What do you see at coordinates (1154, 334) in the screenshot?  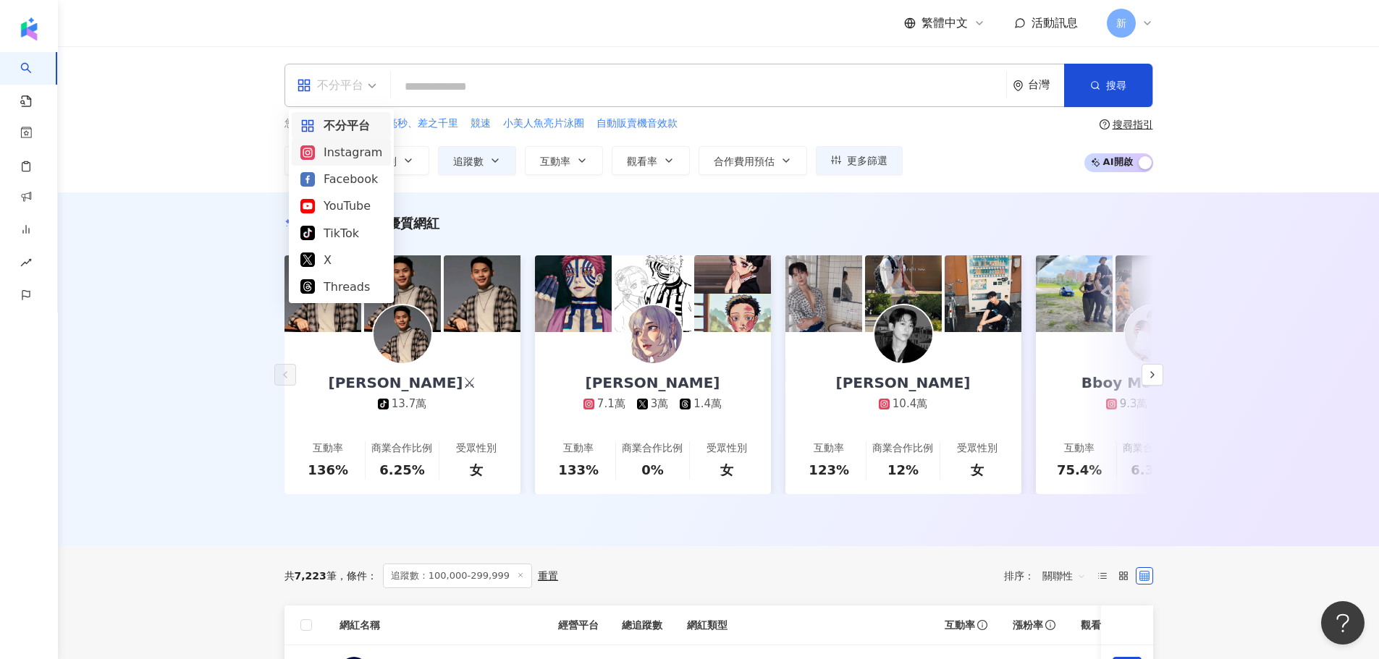 I see `img: KOL Avatar` at bounding box center [1154, 334].